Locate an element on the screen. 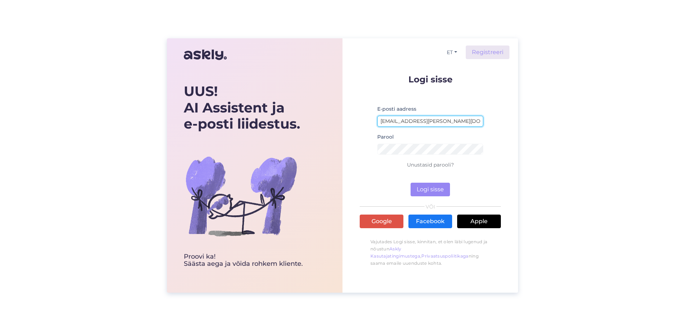  a: Registreeri is located at coordinates (488, 52).